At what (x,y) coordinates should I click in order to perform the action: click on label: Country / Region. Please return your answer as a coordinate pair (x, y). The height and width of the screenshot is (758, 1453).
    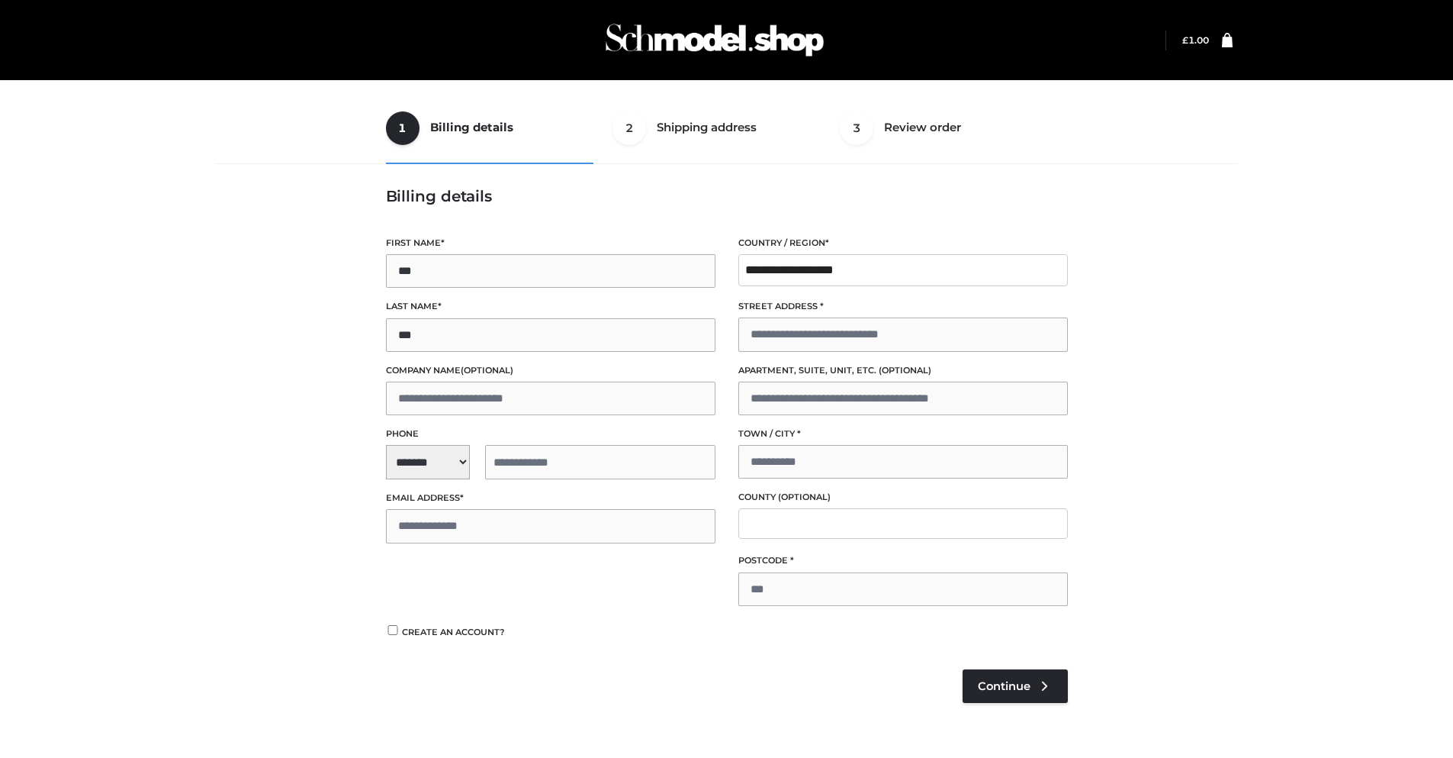
    Looking at the image, I should click on (903, 243).